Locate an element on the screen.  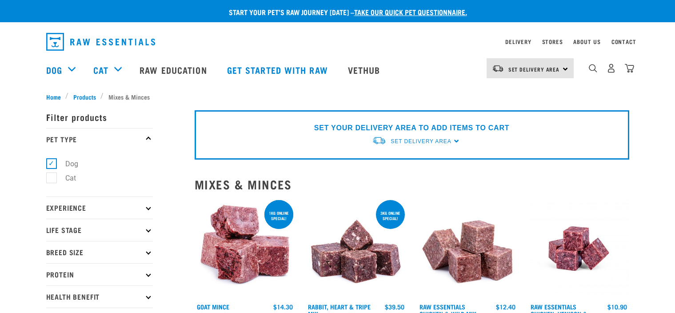
label: Dog is located at coordinates (66, 164).